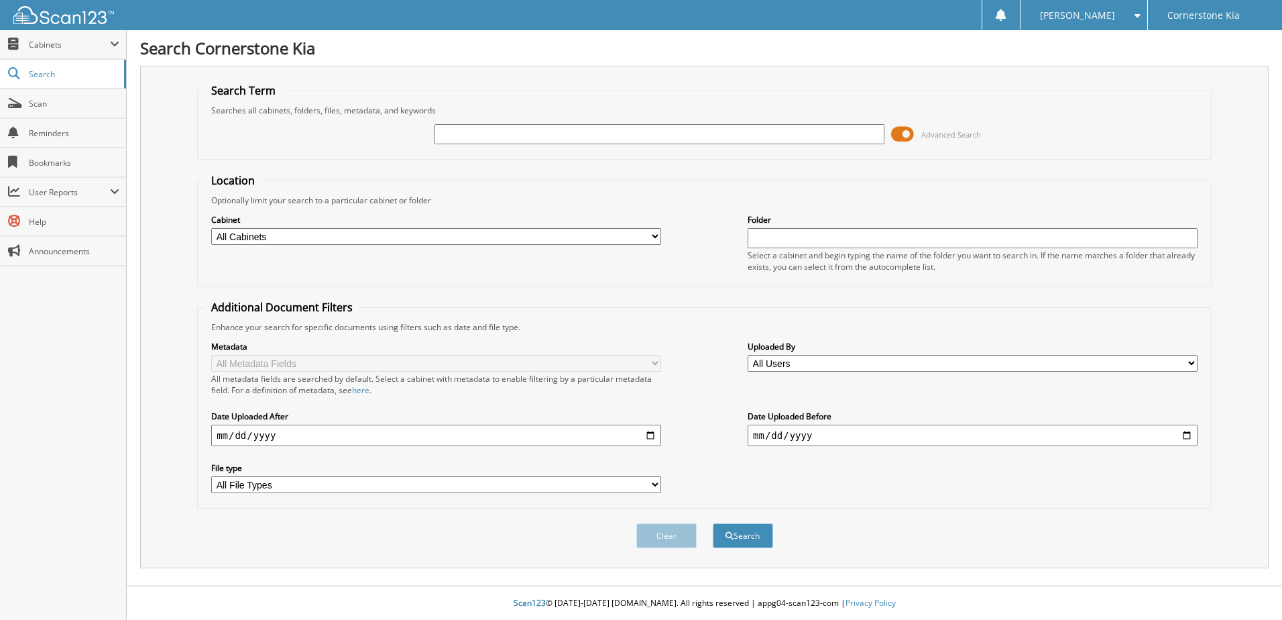 Image resolution: width=1282 pixels, height=620 pixels. Describe the element at coordinates (233, 180) in the screenshot. I see `legend: Location` at that location.